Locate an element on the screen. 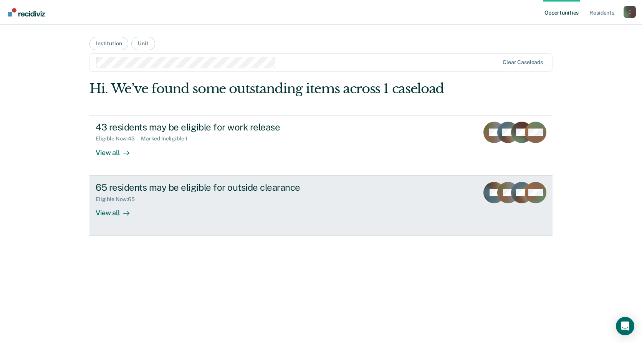 This screenshot has width=642, height=343. a: 65 residents may be eligible for outside clearanceEligible Now:65View all is located at coordinates (321, 206).